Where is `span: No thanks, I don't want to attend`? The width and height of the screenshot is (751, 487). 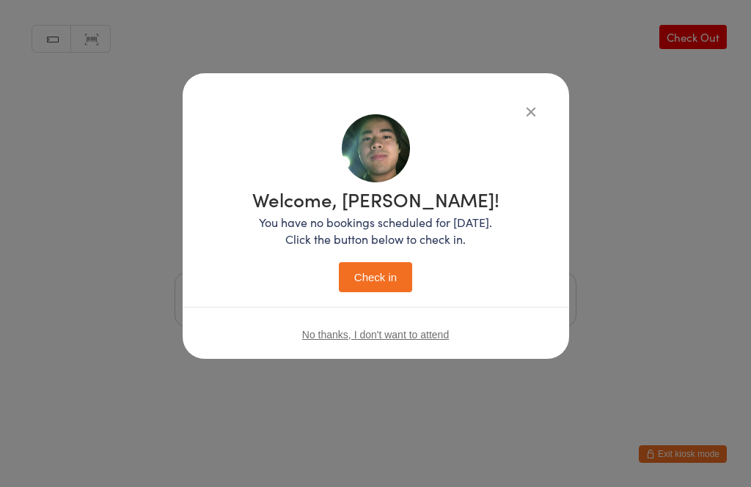
span: No thanks, I don't want to attend is located at coordinates (375, 335).